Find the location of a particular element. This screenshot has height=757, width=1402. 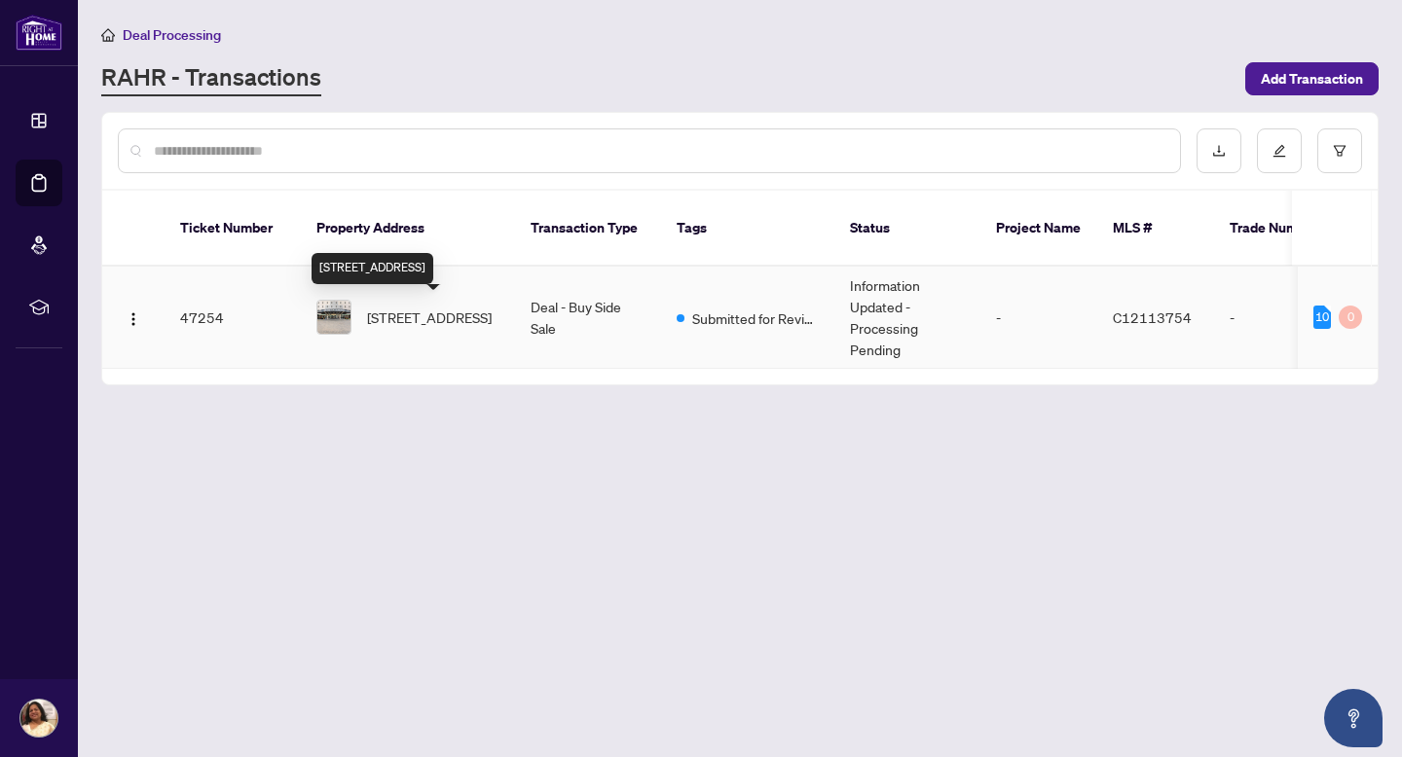

span: C12113754 is located at coordinates (1152, 317).